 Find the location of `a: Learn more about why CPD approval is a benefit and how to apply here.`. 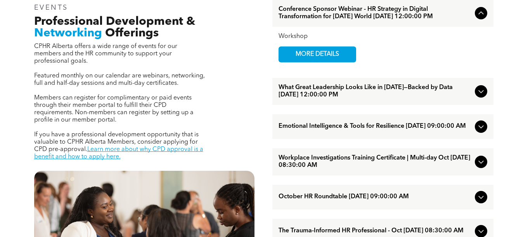

a: Learn more about why CPD approval is a benefit and how to apply here. is located at coordinates (119, 153).